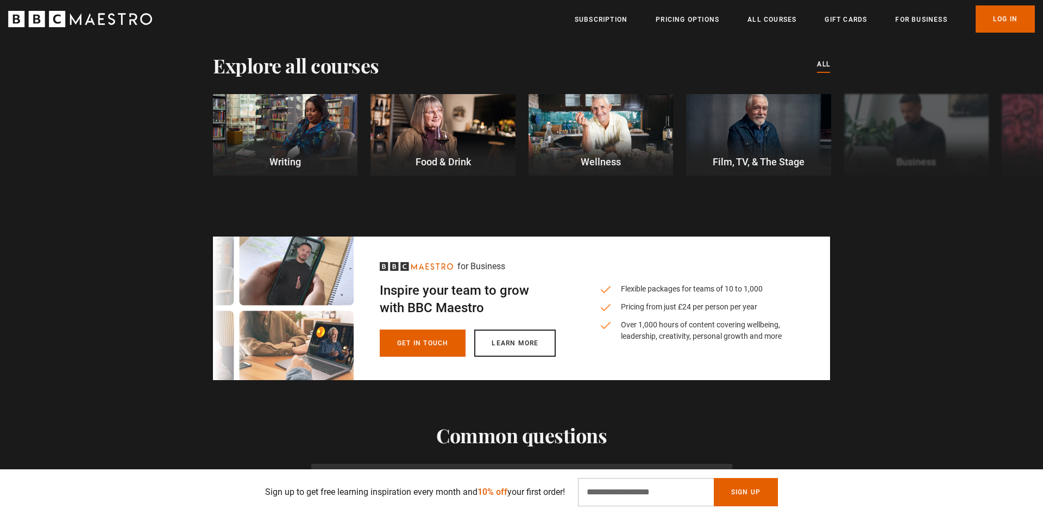  Describe the element at coordinates (693, 306) in the screenshot. I see `li: Pricing from just £24 per person per year` at that location.